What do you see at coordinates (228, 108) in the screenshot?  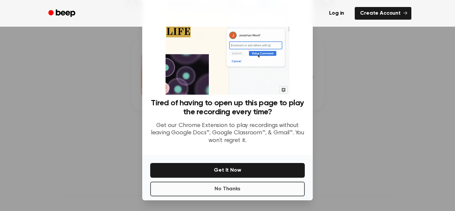 I see `h3: Tired of having to open up this page to play the recording every time?` at bounding box center [228, 108].